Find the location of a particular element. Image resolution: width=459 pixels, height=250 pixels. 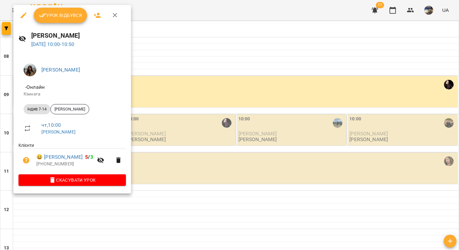

span: Скасувати Урок is located at coordinates (72, 180).